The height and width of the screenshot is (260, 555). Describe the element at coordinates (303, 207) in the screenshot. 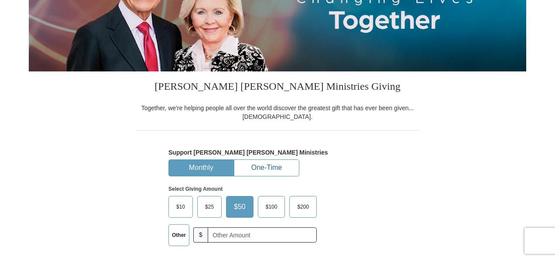

I see `span: $200` at that location.